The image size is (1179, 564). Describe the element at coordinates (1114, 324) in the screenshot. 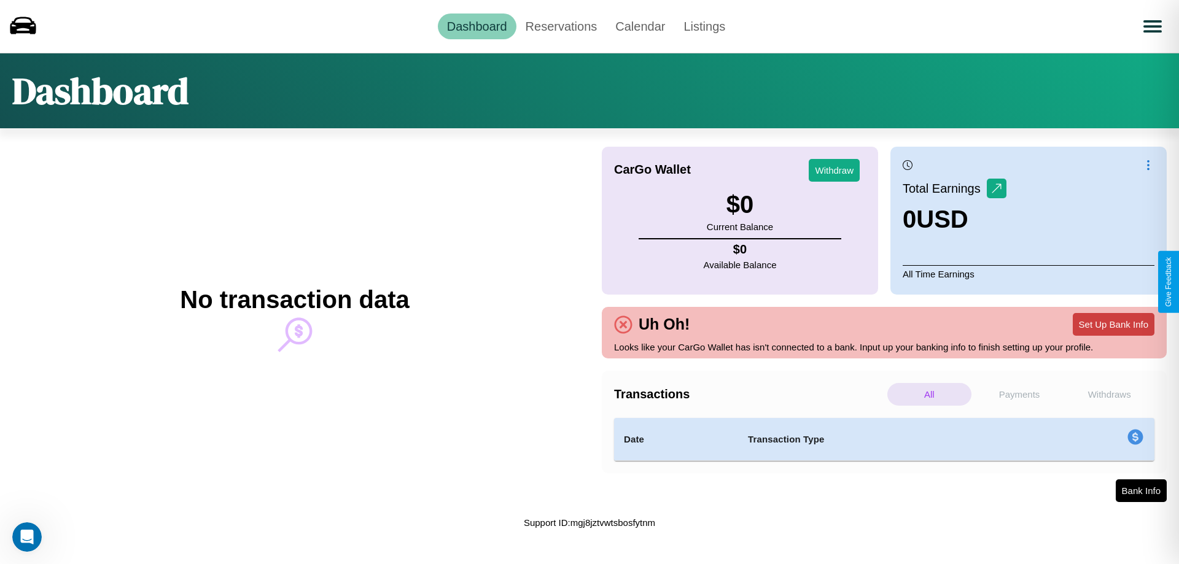

I see `button: Set Up Bank Info` at that location.